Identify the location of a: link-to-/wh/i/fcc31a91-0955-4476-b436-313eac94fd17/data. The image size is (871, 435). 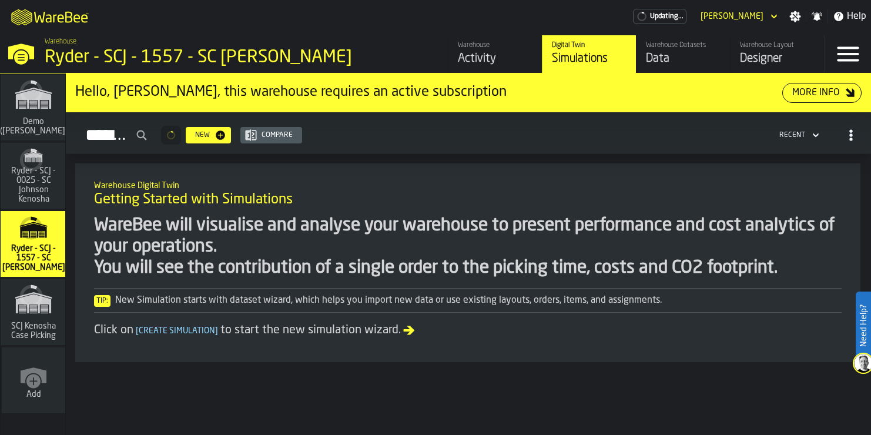
(683, 54).